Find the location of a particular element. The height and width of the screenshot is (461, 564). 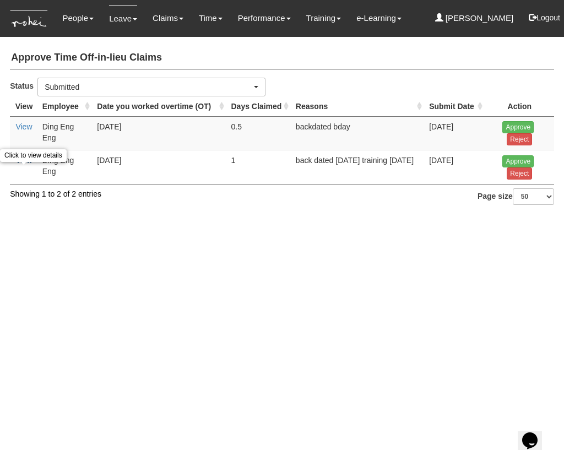

label: Page size is located at coordinates (515, 197).